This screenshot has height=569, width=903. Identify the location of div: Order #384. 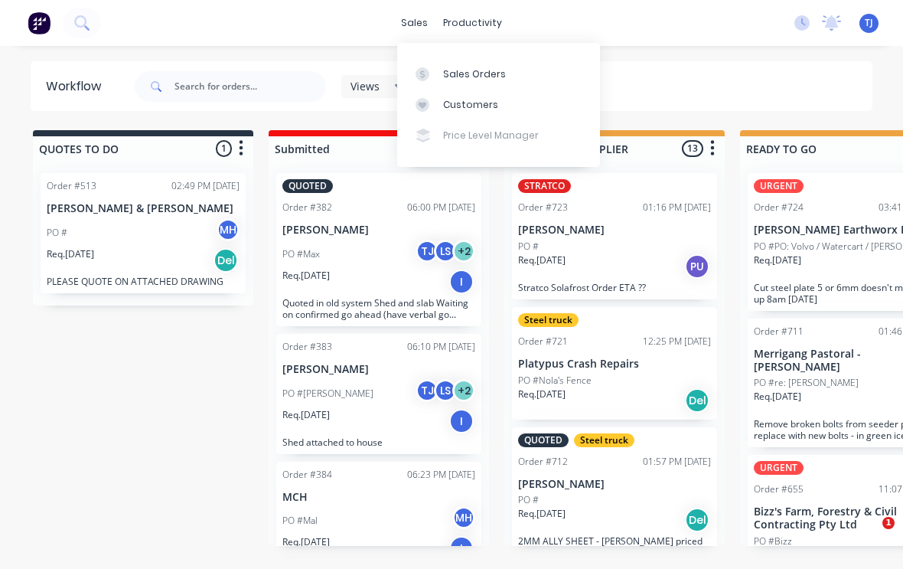
(307, 475).